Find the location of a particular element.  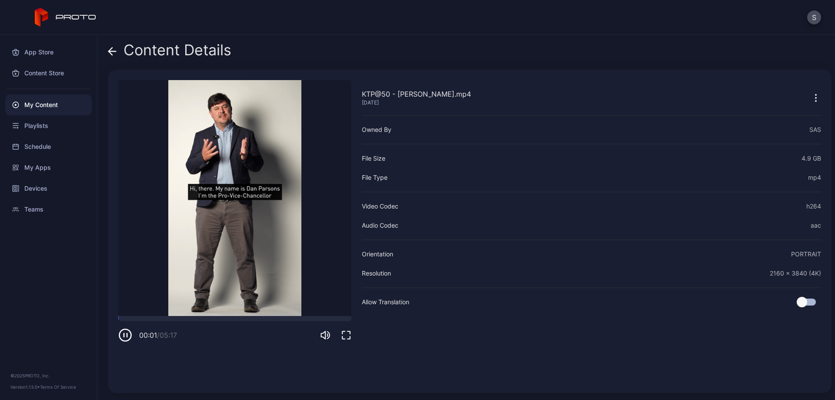

div: h264 is located at coordinates (814, 206).